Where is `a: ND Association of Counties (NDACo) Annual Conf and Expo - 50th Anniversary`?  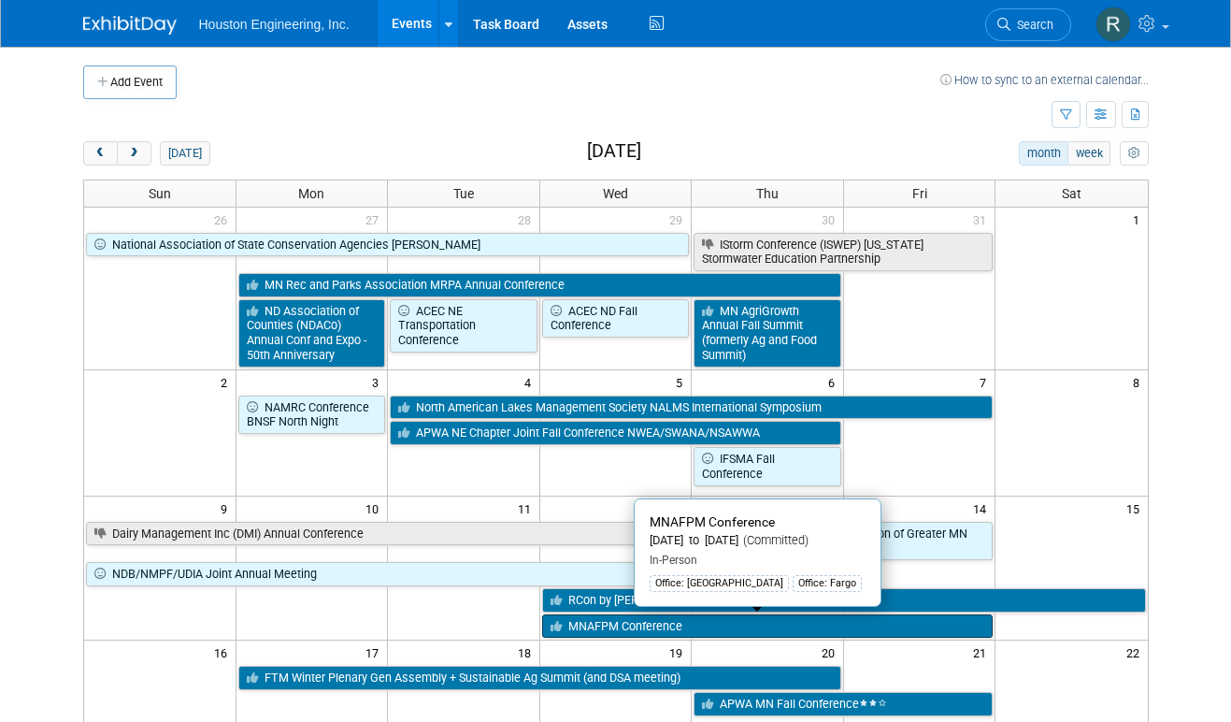 a: ND Association of Counties (NDACo) Annual Conf and Expo - 50th Anniversary is located at coordinates (312, 333).